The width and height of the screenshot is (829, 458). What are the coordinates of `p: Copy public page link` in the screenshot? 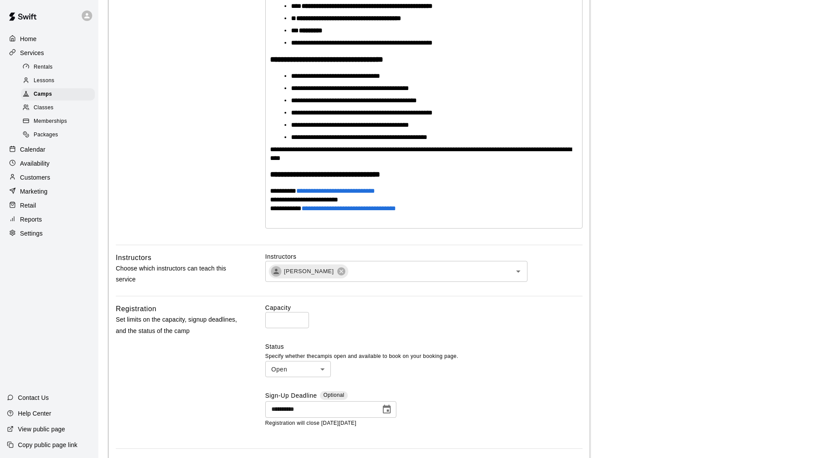 It's located at (48, 445).